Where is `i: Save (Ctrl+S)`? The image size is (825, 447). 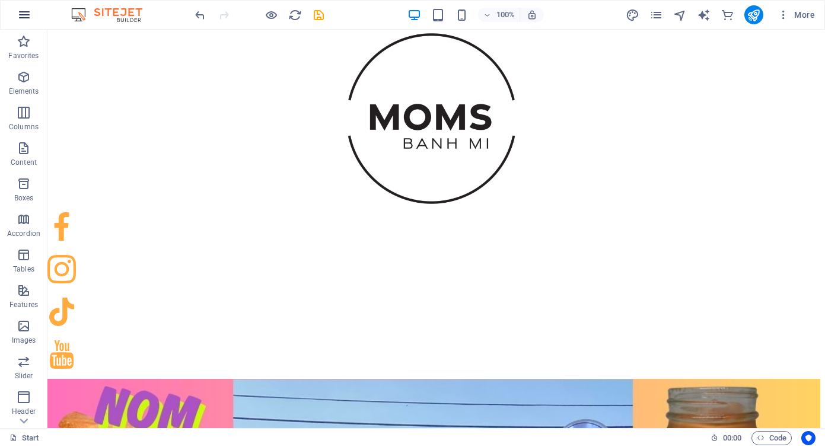
i: Save (Ctrl+S) is located at coordinates (319, 15).